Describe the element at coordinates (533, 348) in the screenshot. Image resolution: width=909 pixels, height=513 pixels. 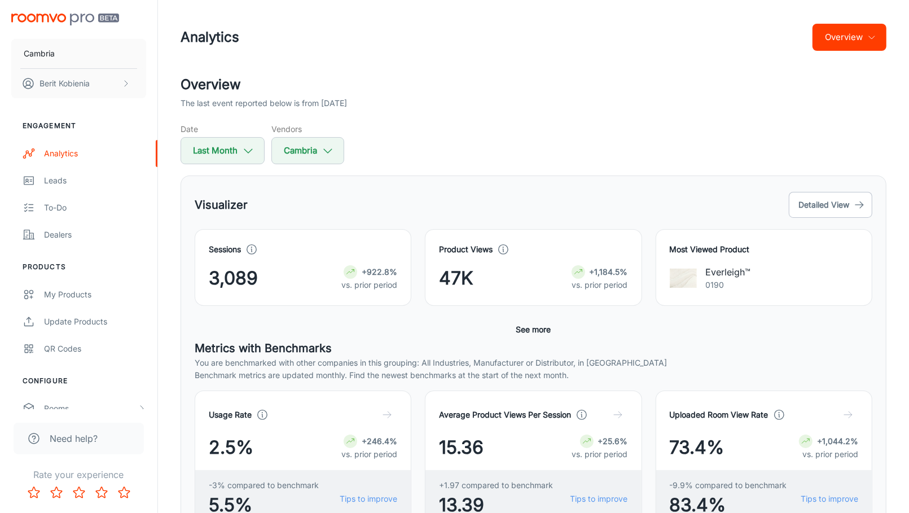
I see `h5: Metrics with Benchmarks` at that location.